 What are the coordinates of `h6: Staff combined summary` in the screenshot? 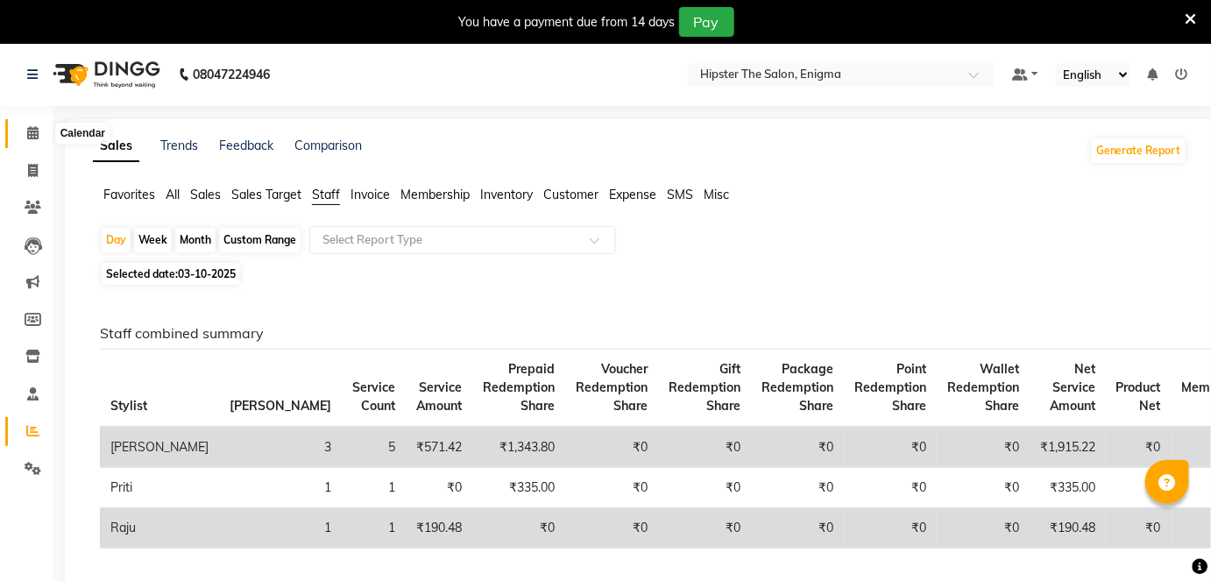 It's located at (636, 333).